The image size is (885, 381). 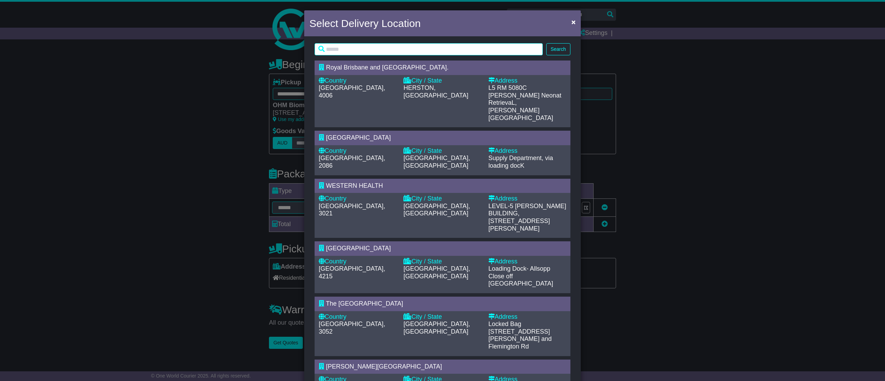 I want to click on span: Loading Dock- Allsopp Close, so click(x=519, y=273).